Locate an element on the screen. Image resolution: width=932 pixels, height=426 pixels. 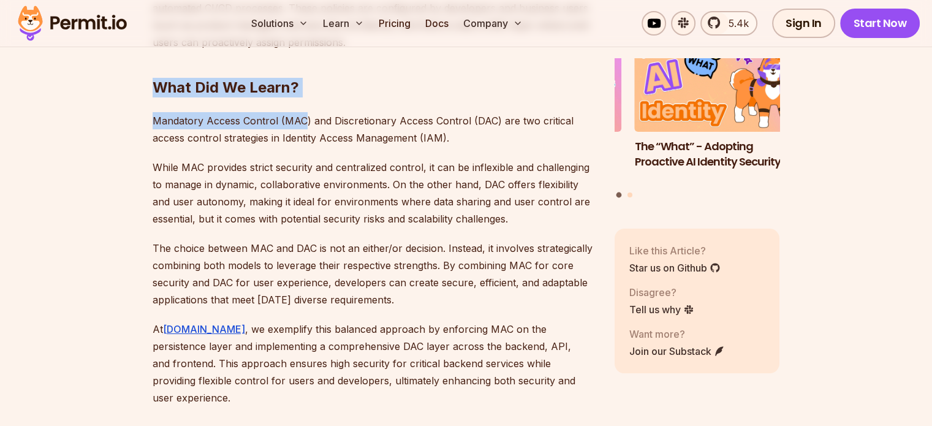
a: 5.4k is located at coordinates (728, 23).